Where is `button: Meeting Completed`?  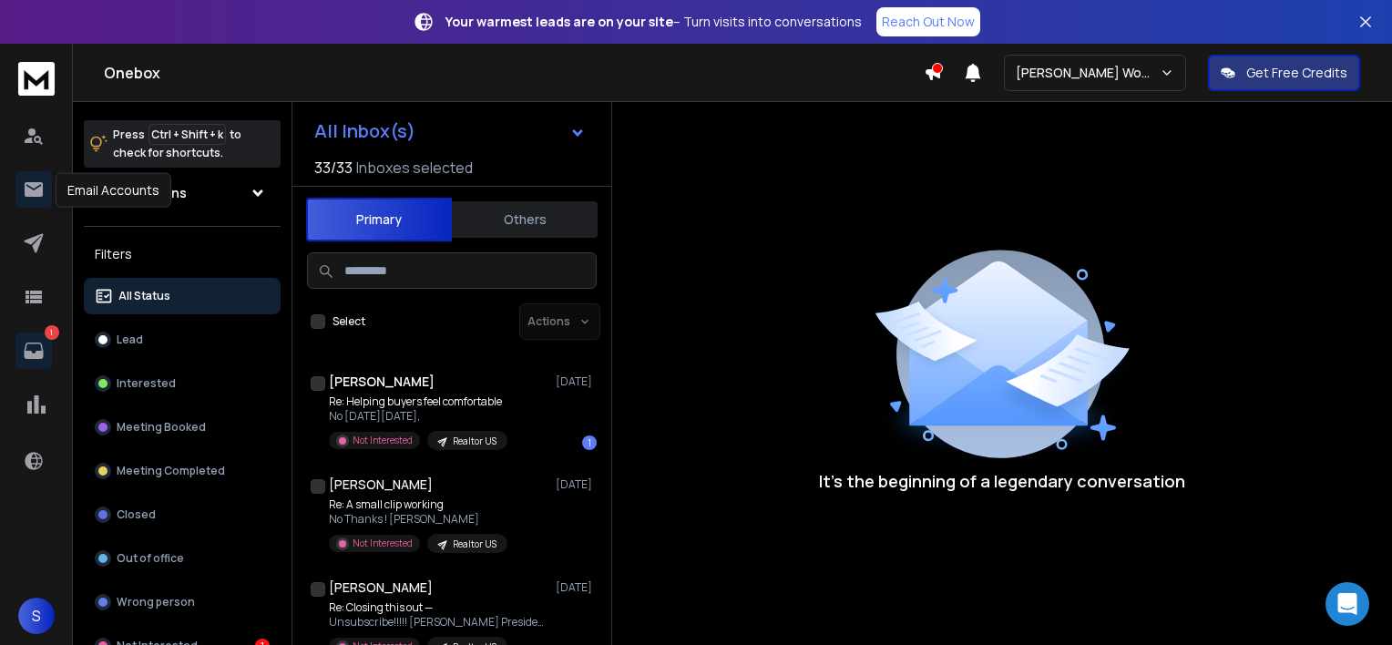 button: Meeting Completed is located at coordinates (182, 471).